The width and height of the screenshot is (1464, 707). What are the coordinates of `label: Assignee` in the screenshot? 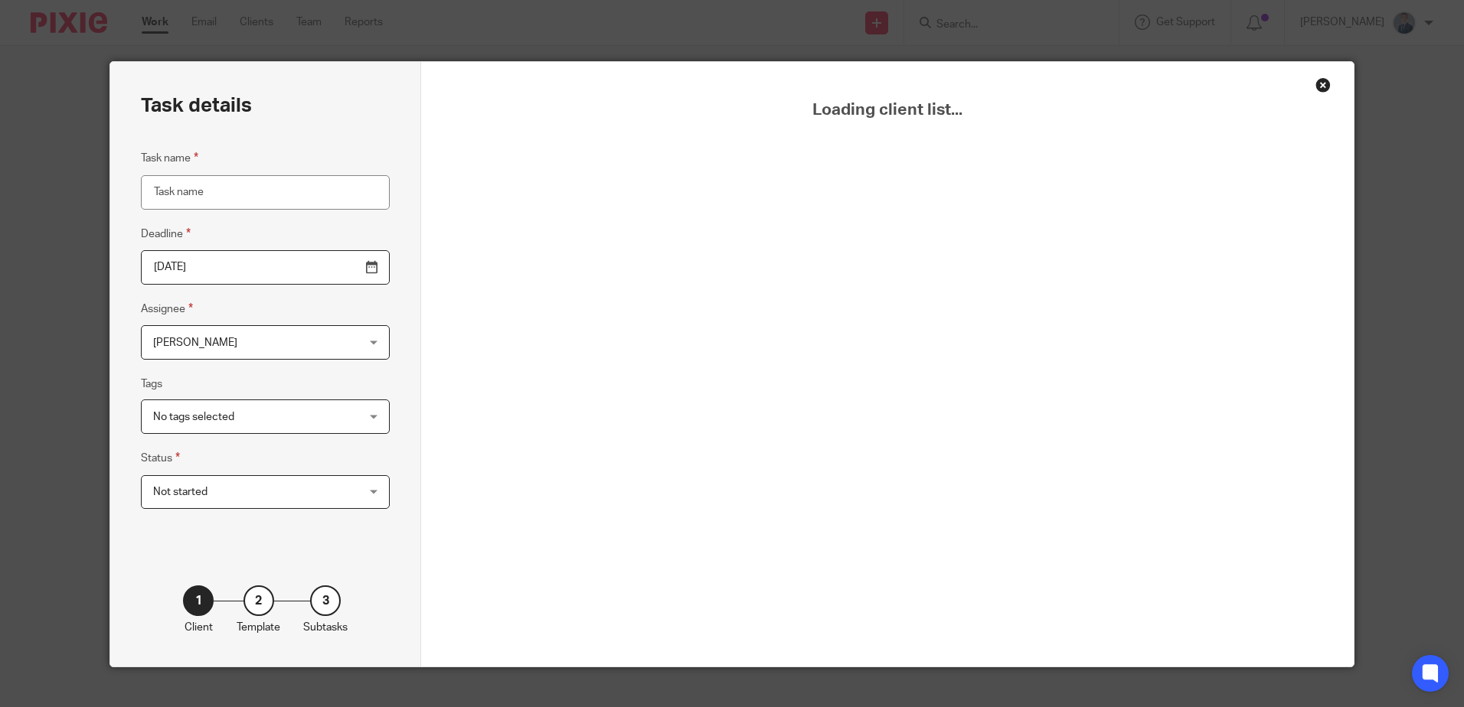 It's located at (167, 308).